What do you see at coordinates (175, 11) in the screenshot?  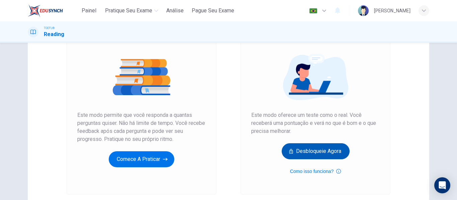 I see `button: Análise` at bounding box center [175, 11].